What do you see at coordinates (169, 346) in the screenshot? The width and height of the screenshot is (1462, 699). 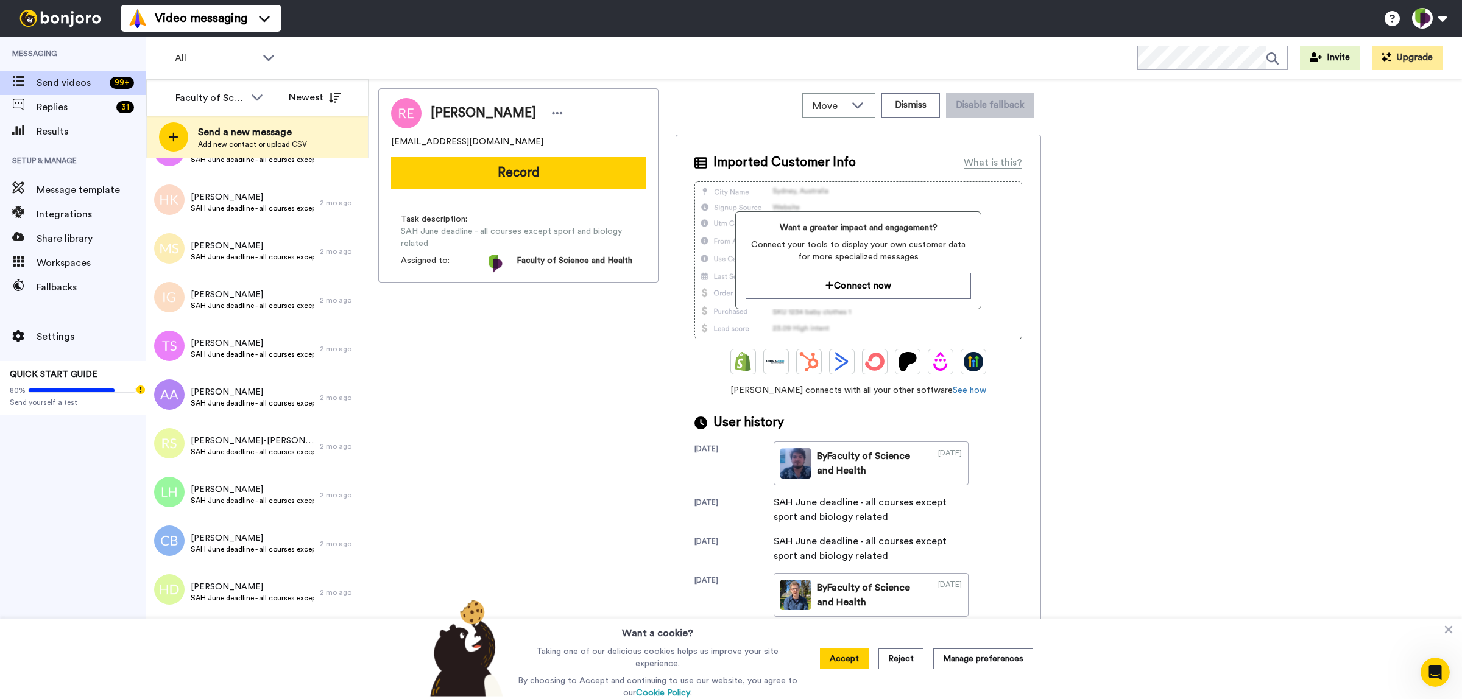 I see `img: ts.png` at bounding box center [169, 346].